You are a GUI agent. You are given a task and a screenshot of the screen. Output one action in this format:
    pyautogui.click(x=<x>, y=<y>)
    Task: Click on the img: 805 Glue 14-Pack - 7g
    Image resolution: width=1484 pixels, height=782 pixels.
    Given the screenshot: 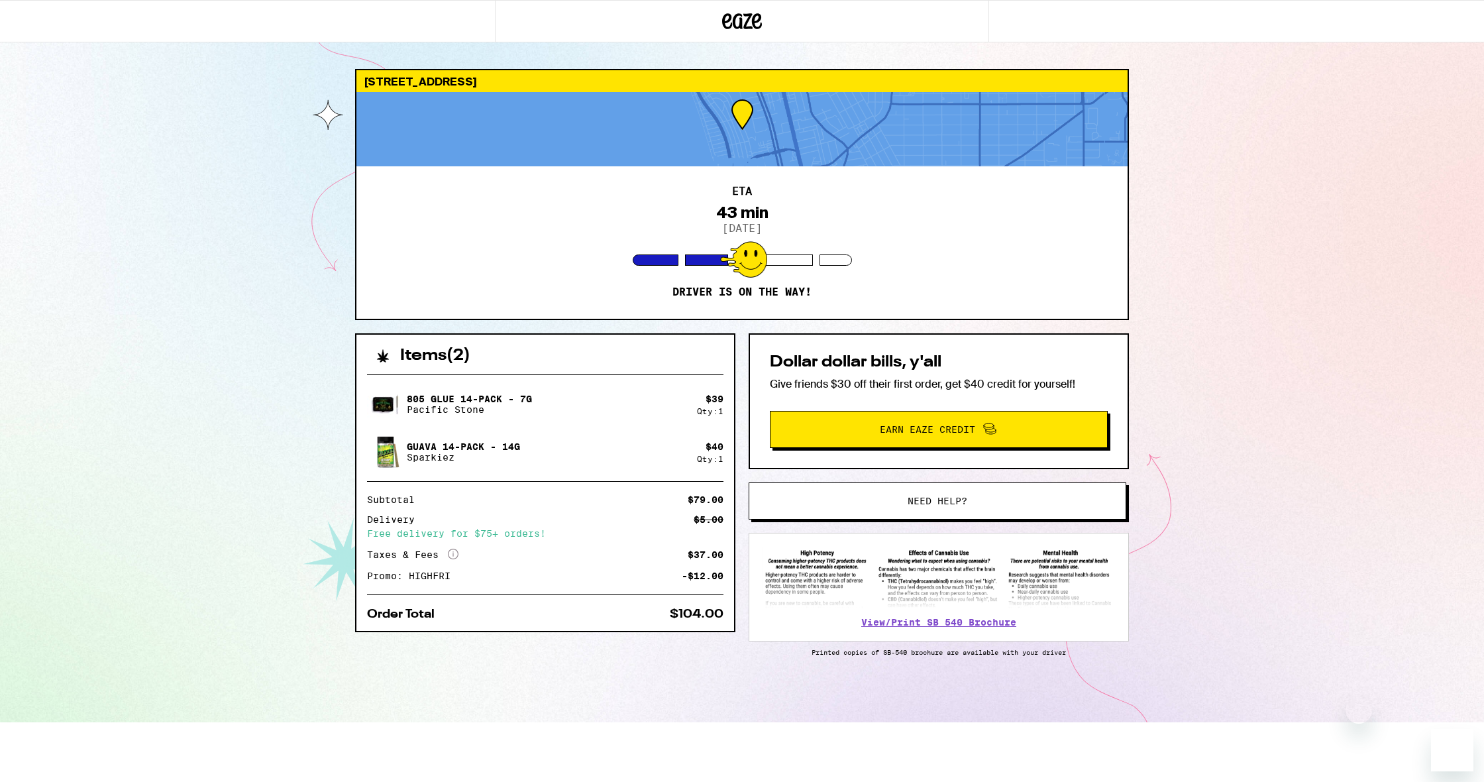 What is the action you would take?
    pyautogui.click(x=386, y=404)
    